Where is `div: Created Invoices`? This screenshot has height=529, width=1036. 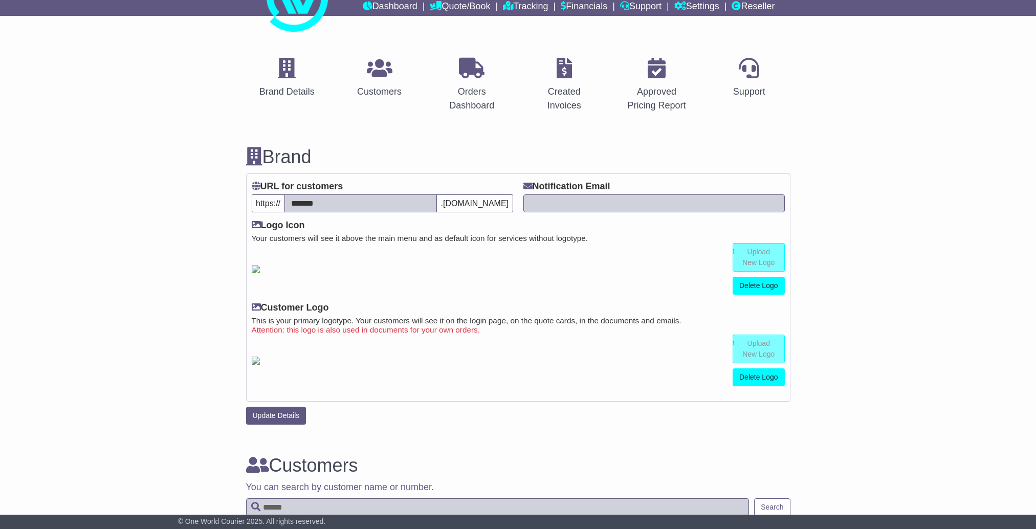 div: Created Invoices is located at coordinates (564, 99).